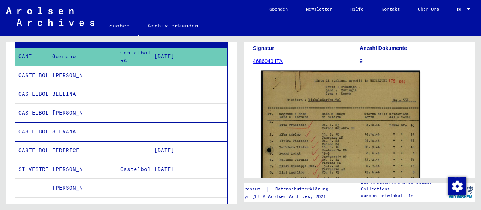 Image resolution: width=481 pixels, height=210 pixels. What do you see at coordinates (461, 9) in the screenshot?
I see `span: DE` at bounding box center [461, 9].